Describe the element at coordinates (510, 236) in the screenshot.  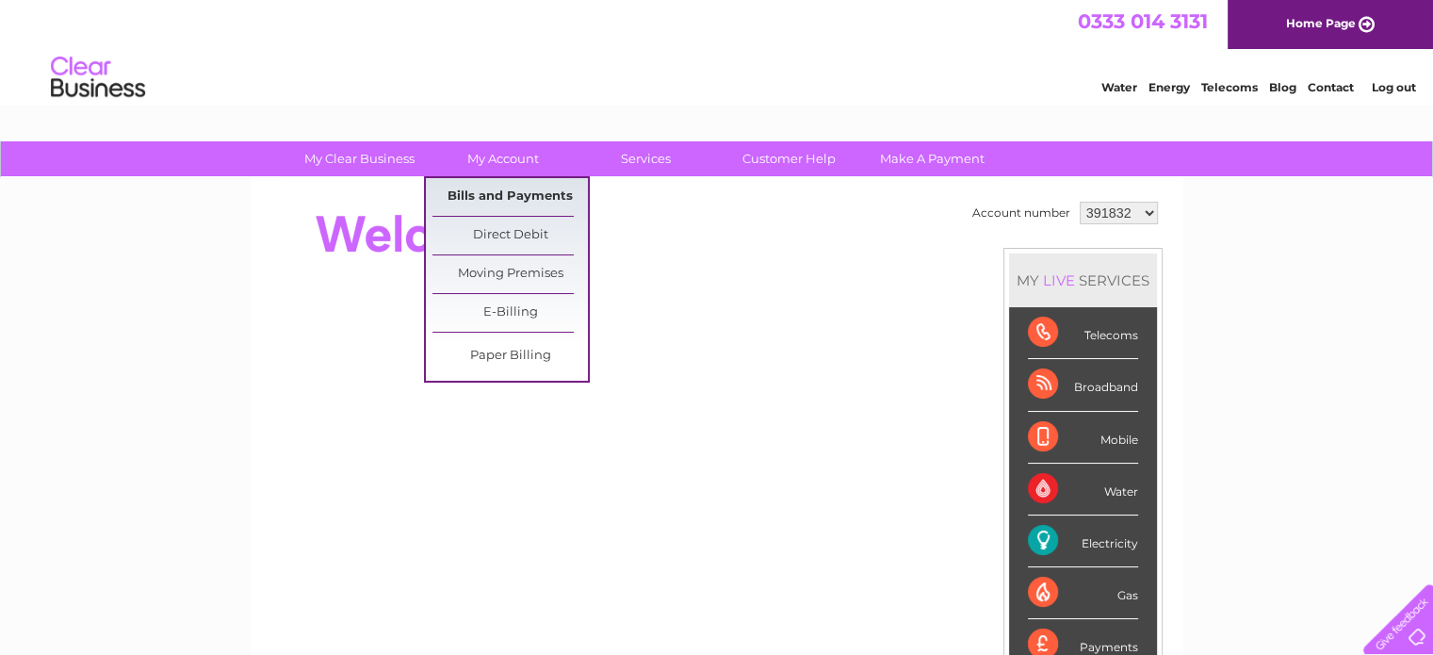
I see `a: Direct Debit` at that location.